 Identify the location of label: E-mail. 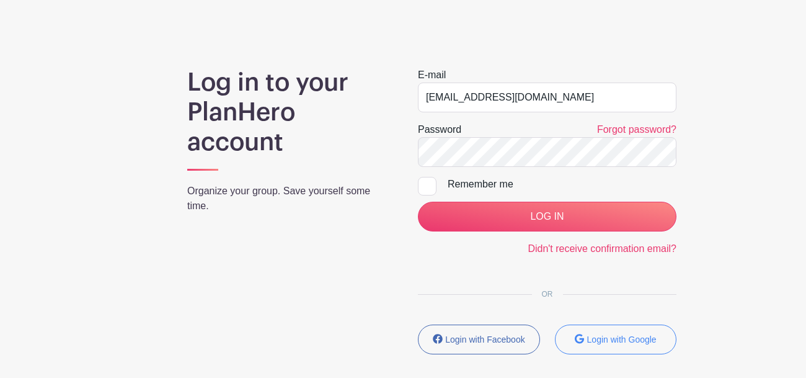
(432, 75).